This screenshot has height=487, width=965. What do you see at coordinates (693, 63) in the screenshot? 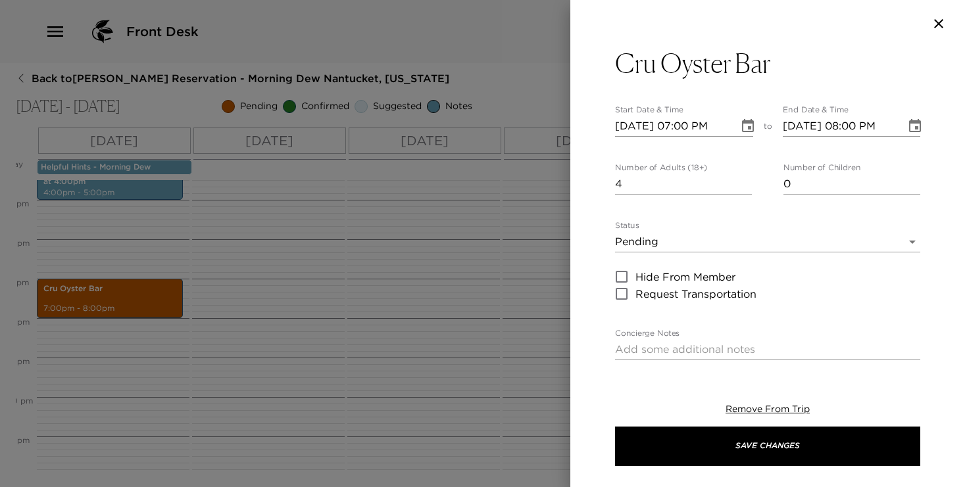
I see `h3: Cru Oyster Bar` at bounding box center [693, 63].